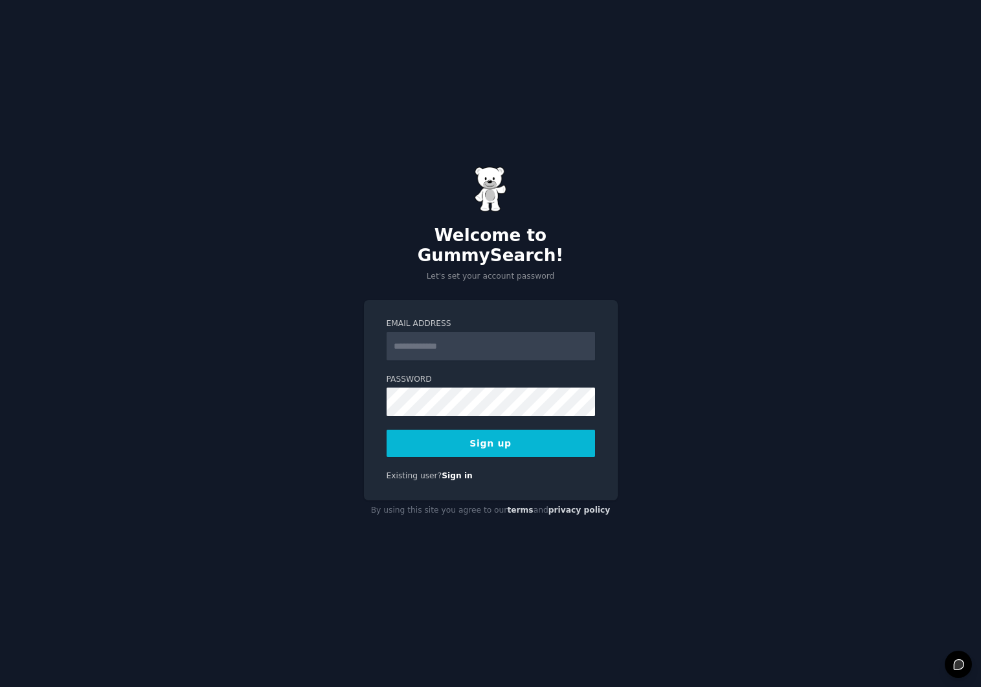 The height and width of the screenshot is (687, 981). I want to click on h2: Welcome to GummySearch!, so click(491, 246).